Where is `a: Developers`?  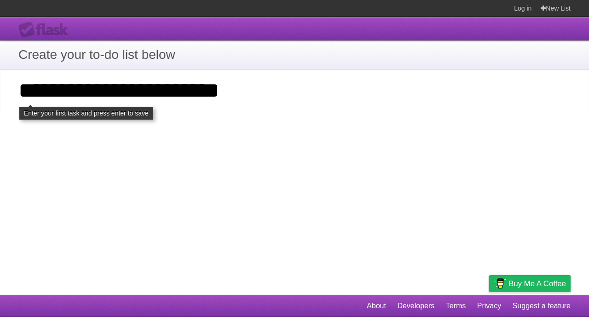 a: Developers is located at coordinates (415, 306).